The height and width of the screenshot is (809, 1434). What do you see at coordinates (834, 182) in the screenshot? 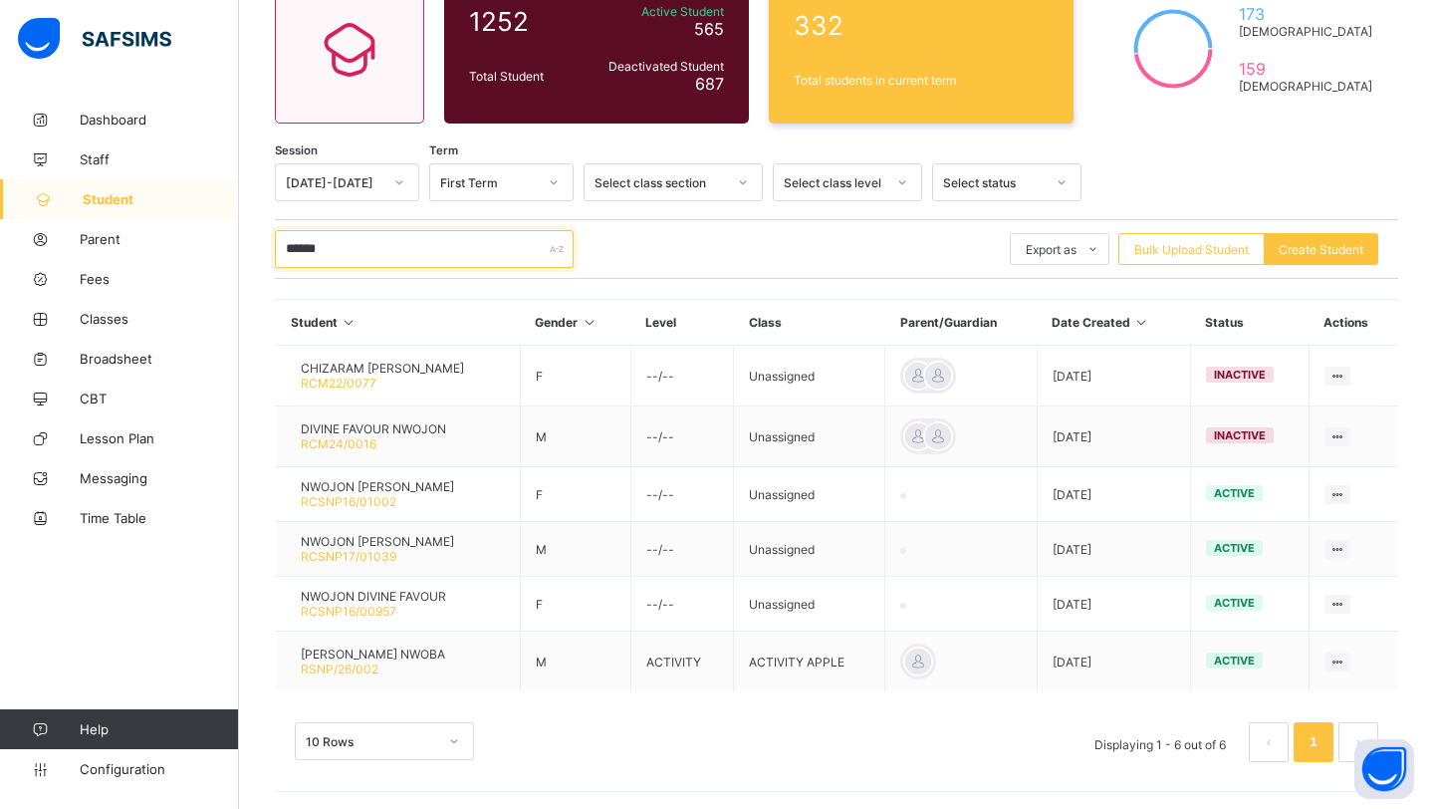
I see `div: Select class level` at bounding box center [834, 182].